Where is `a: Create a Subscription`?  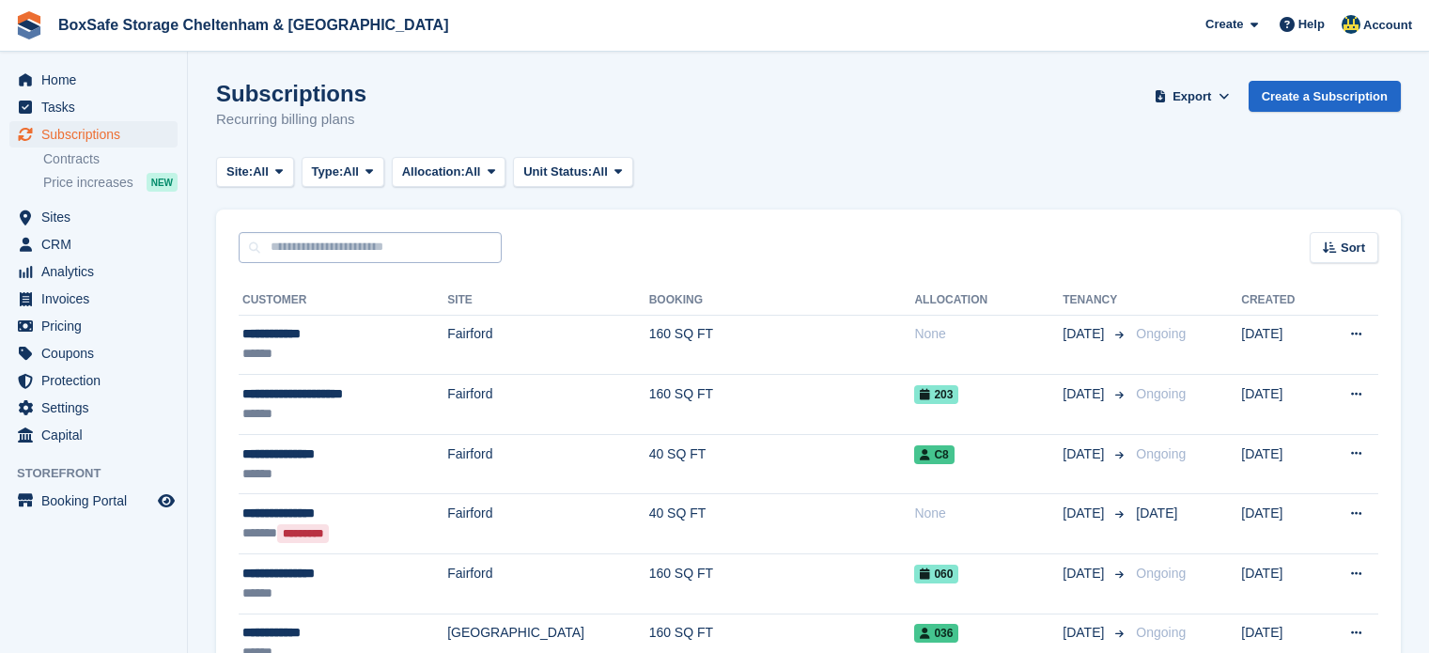
a: Create a Subscription is located at coordinates (1325, 96).